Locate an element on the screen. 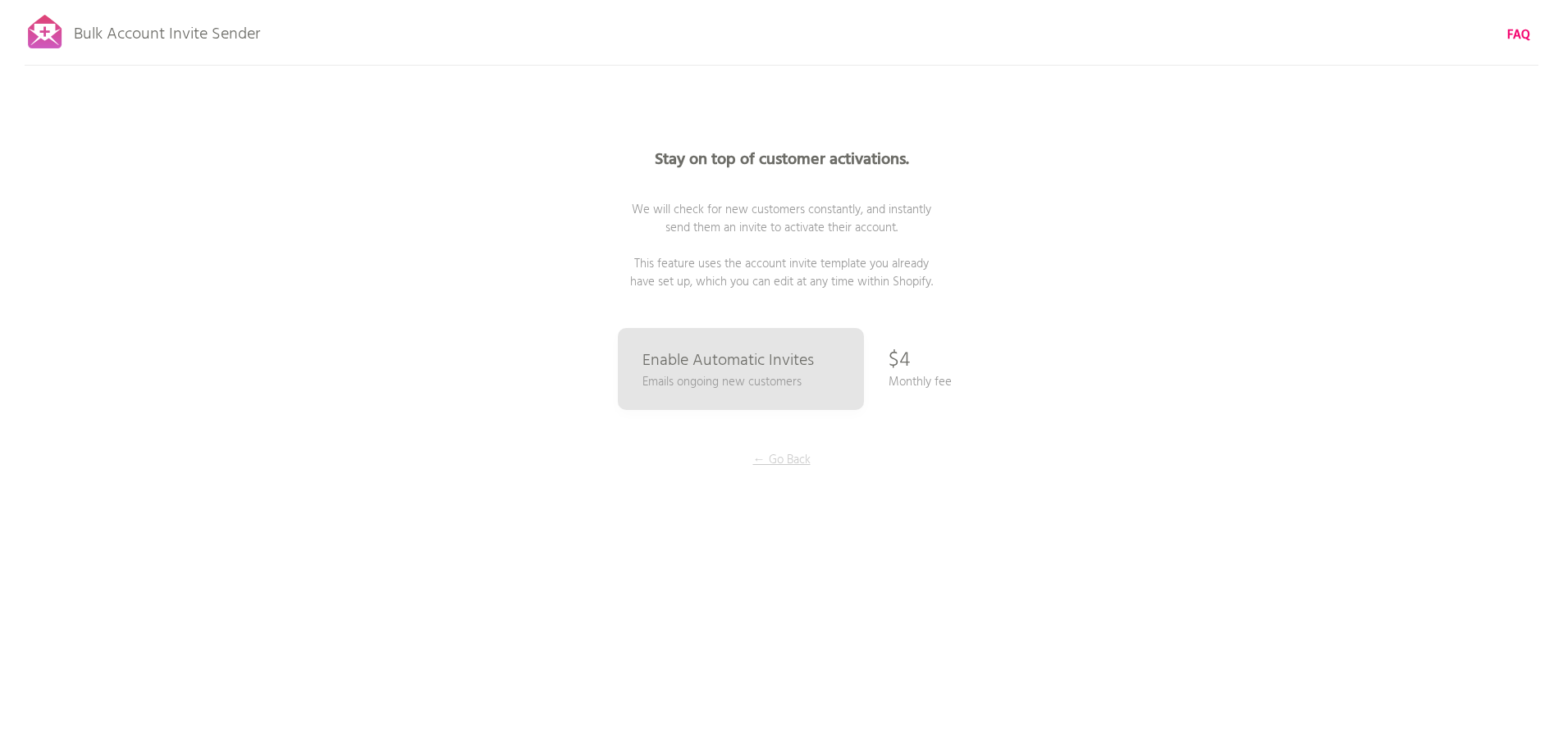  p: Emails ongoing new customers is located at coordinates (722, 382).